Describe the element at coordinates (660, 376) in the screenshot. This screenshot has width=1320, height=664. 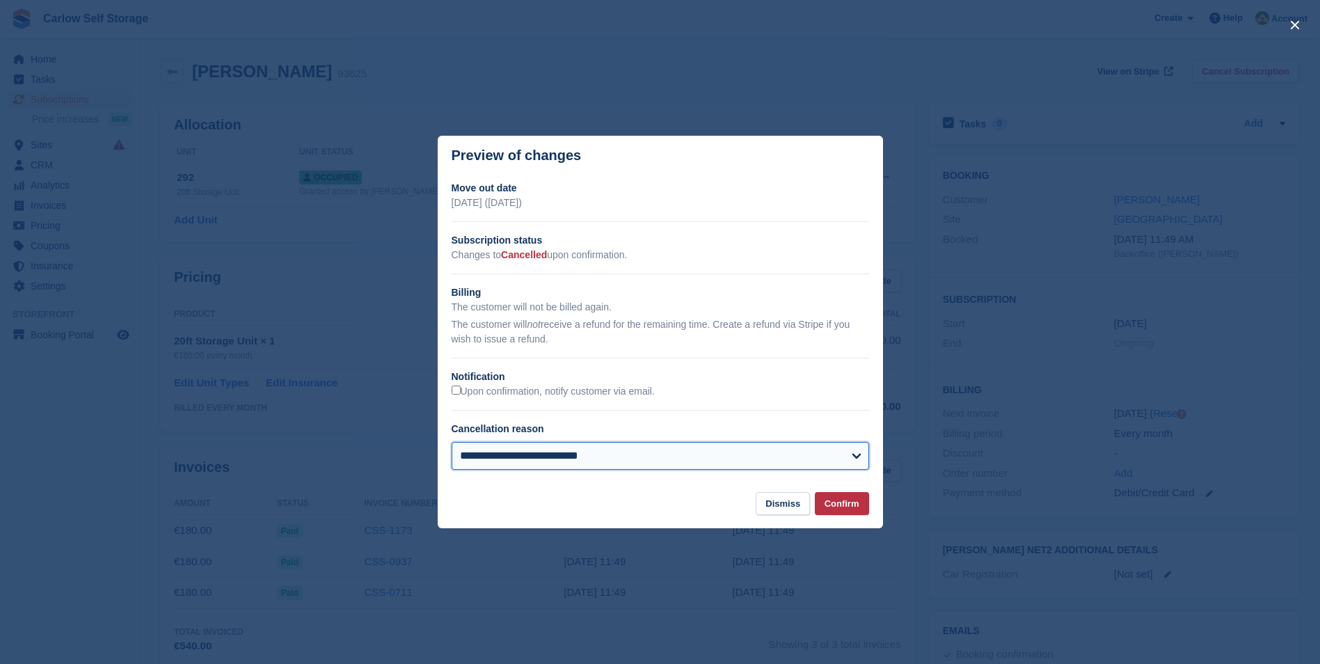
I see `h2: Notification` at that location.